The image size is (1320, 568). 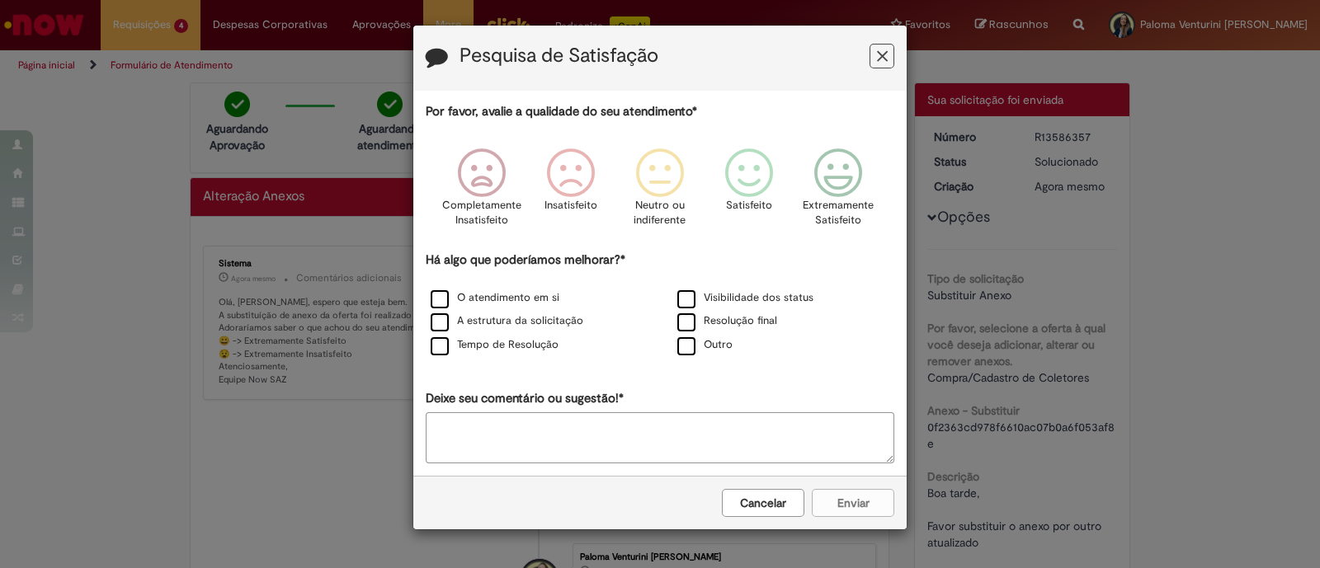 What do you see at coordinates (838, 213) in the screenshot?
I see `p: Extremamente Satisfeito` at bounding box center [838, 213].